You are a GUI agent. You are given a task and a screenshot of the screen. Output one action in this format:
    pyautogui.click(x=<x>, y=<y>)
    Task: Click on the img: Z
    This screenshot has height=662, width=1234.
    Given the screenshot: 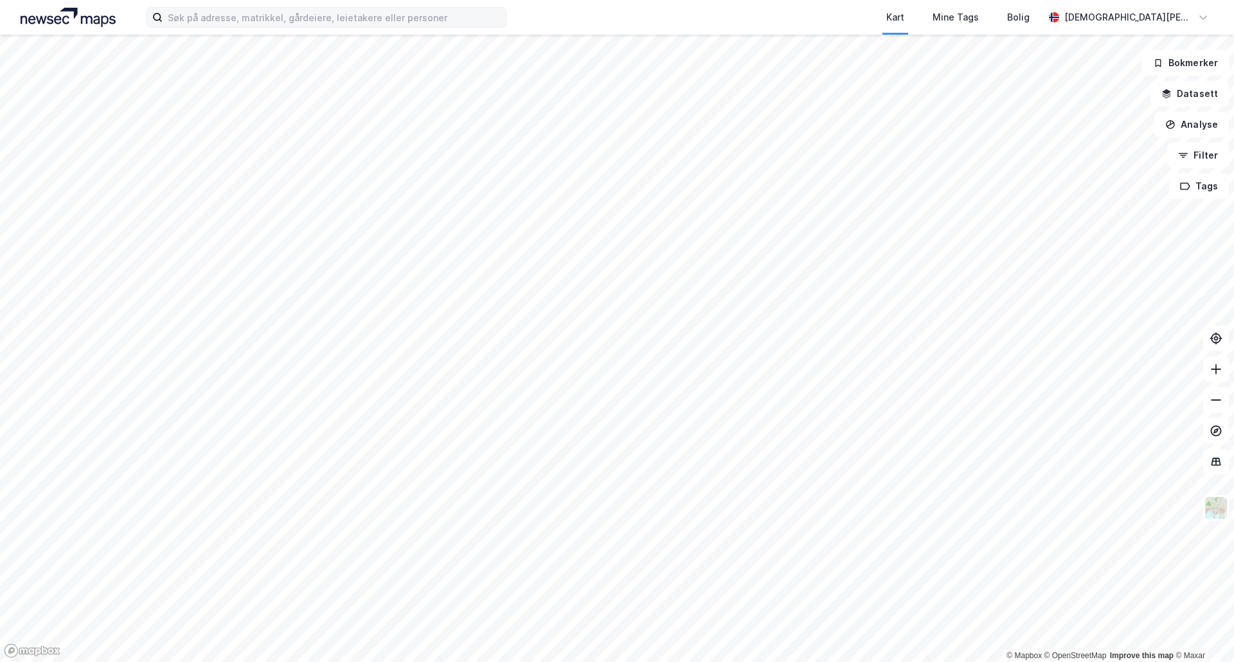 What is the action you would take?
    pyautogui.click(x=1216, y=508)
    